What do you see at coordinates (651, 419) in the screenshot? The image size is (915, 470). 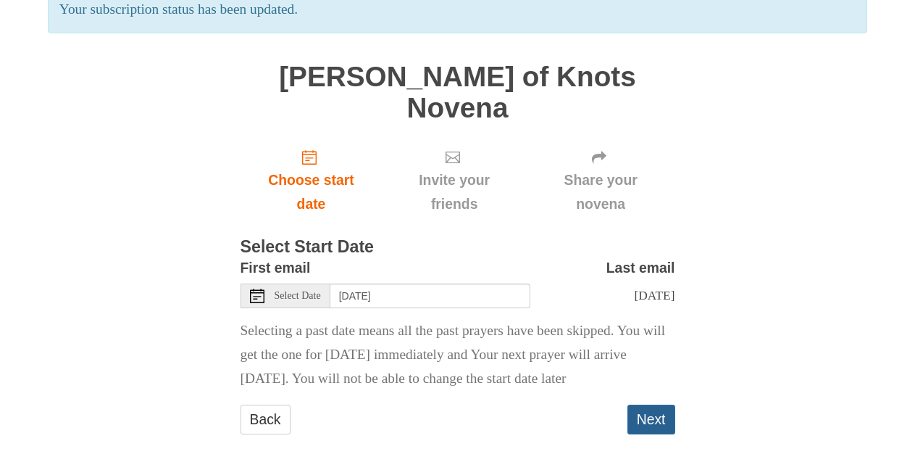 I see `button: Next` at bounding box center [651, 419].